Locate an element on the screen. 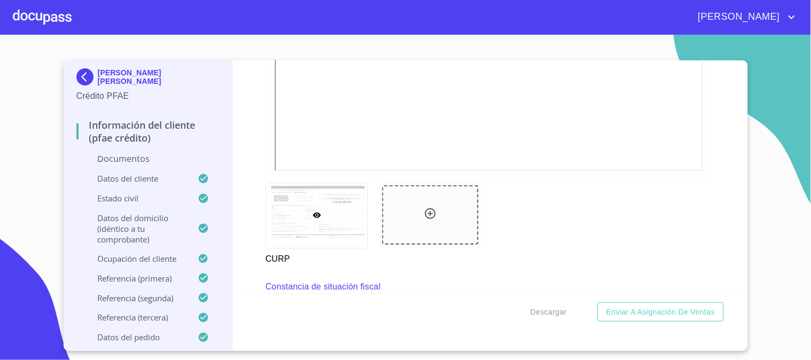 This screenshot has height=360, width=811. p: Crédito PFAE is located at coordinates (148, 96).